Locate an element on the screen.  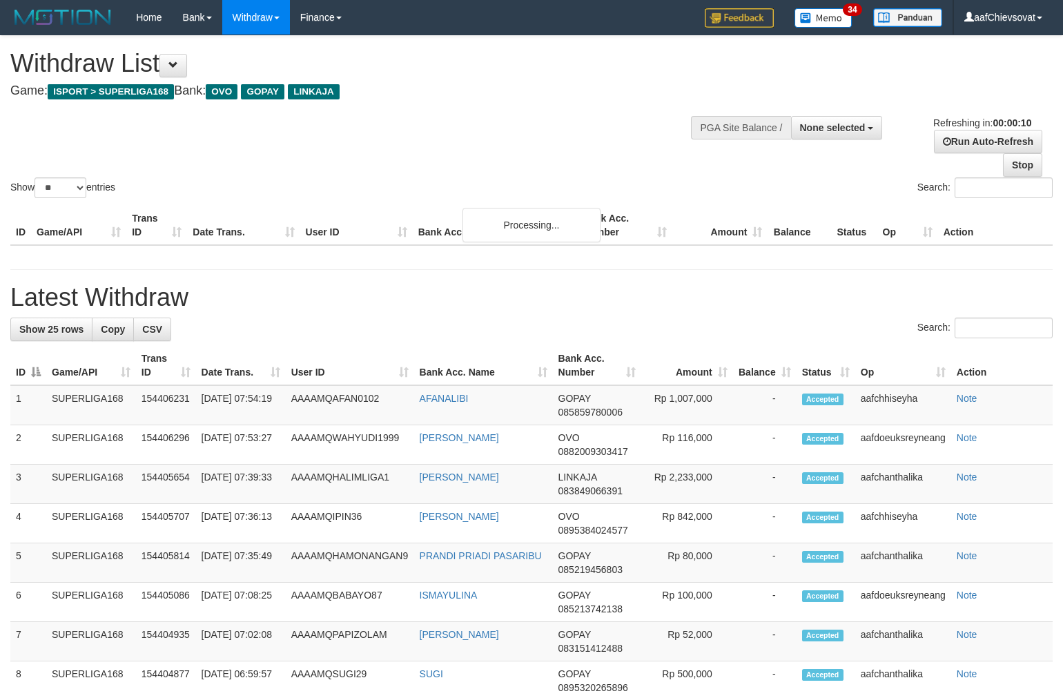
th: Game/API is located at coordinates (79, 225).